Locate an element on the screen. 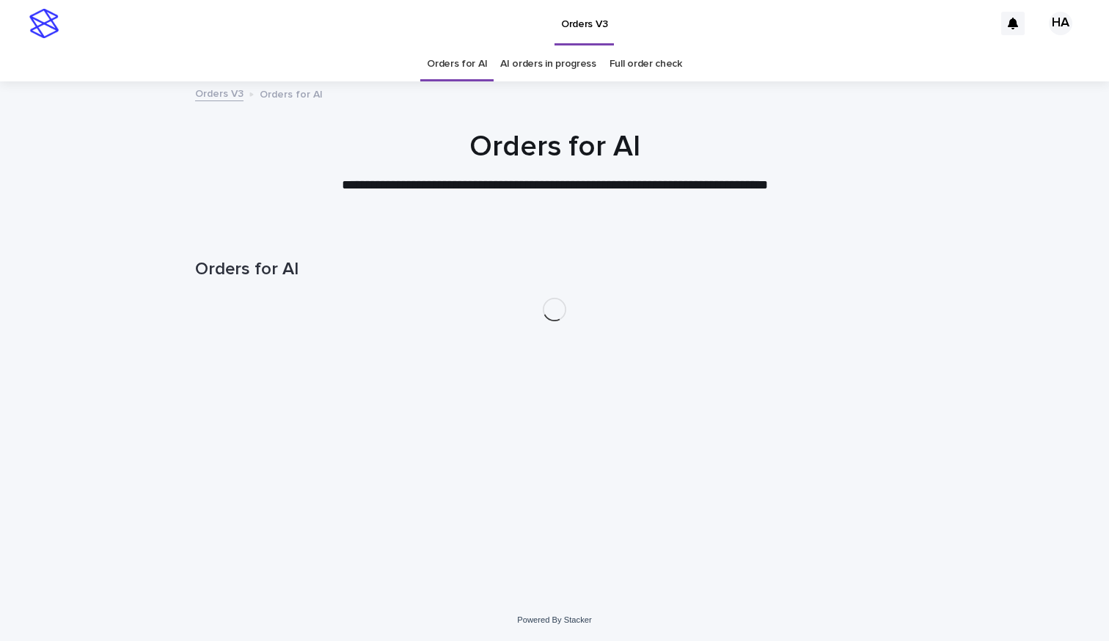 This screenshot has height=641, width=1109. a: AI orders in progress is located at coordinates (548, 64).